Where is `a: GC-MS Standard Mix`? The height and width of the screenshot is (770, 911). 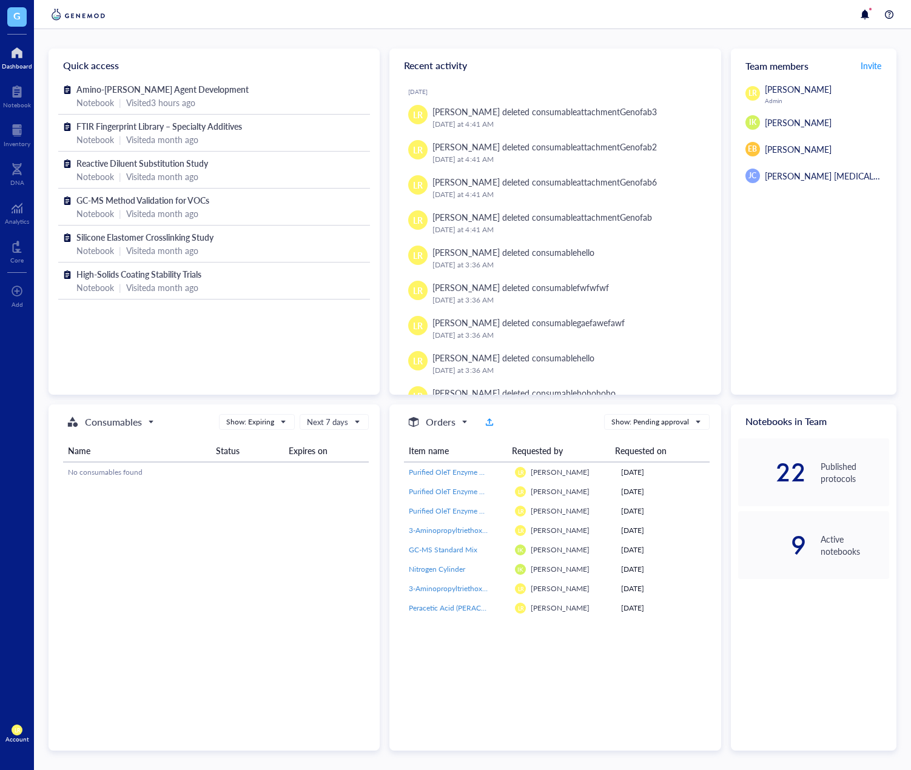
a: GC-MS Standard Mix is located at coordinates (457, 550).